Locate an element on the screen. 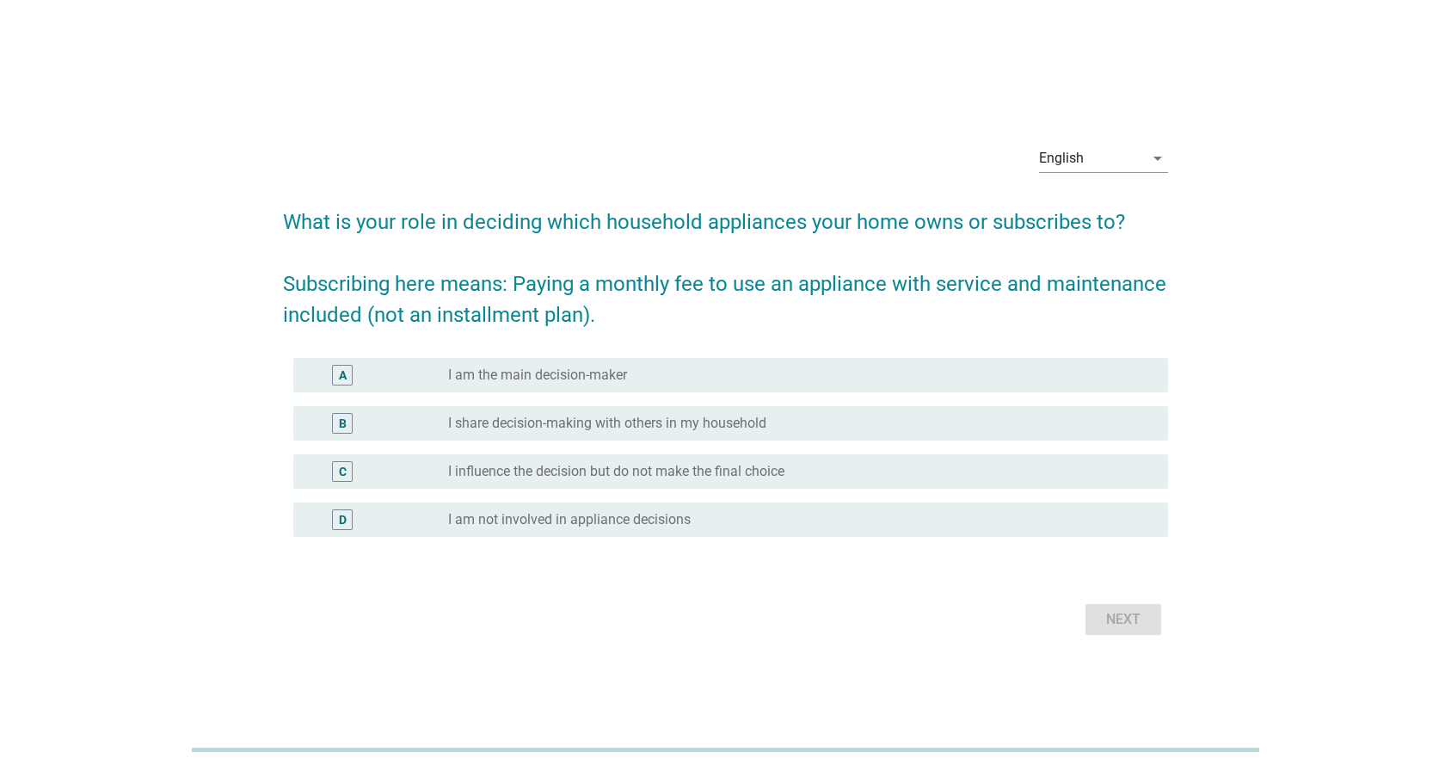 The width and height of the screenshot is (1451, 771). div: D is located at coordinates (342, 519).